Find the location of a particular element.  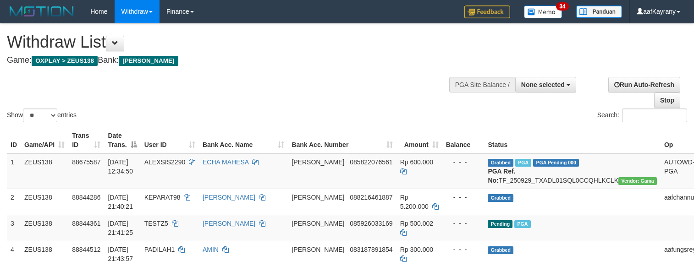

span: Rp 600.000 is located at coordinates (417, 162).